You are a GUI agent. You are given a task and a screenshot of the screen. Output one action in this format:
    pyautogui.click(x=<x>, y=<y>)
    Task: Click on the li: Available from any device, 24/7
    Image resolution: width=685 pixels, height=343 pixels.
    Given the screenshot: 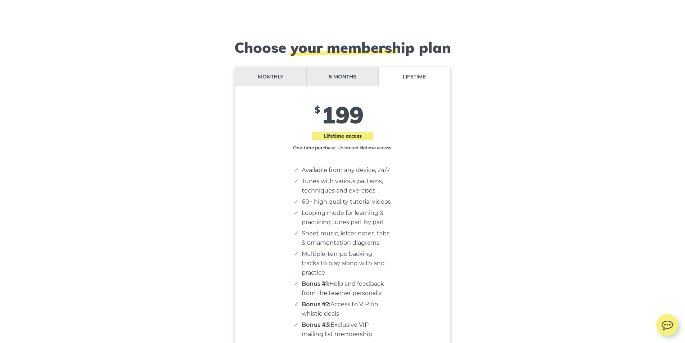 What is the action you would take?
    pyautogui.click(x=347, y=170)
    